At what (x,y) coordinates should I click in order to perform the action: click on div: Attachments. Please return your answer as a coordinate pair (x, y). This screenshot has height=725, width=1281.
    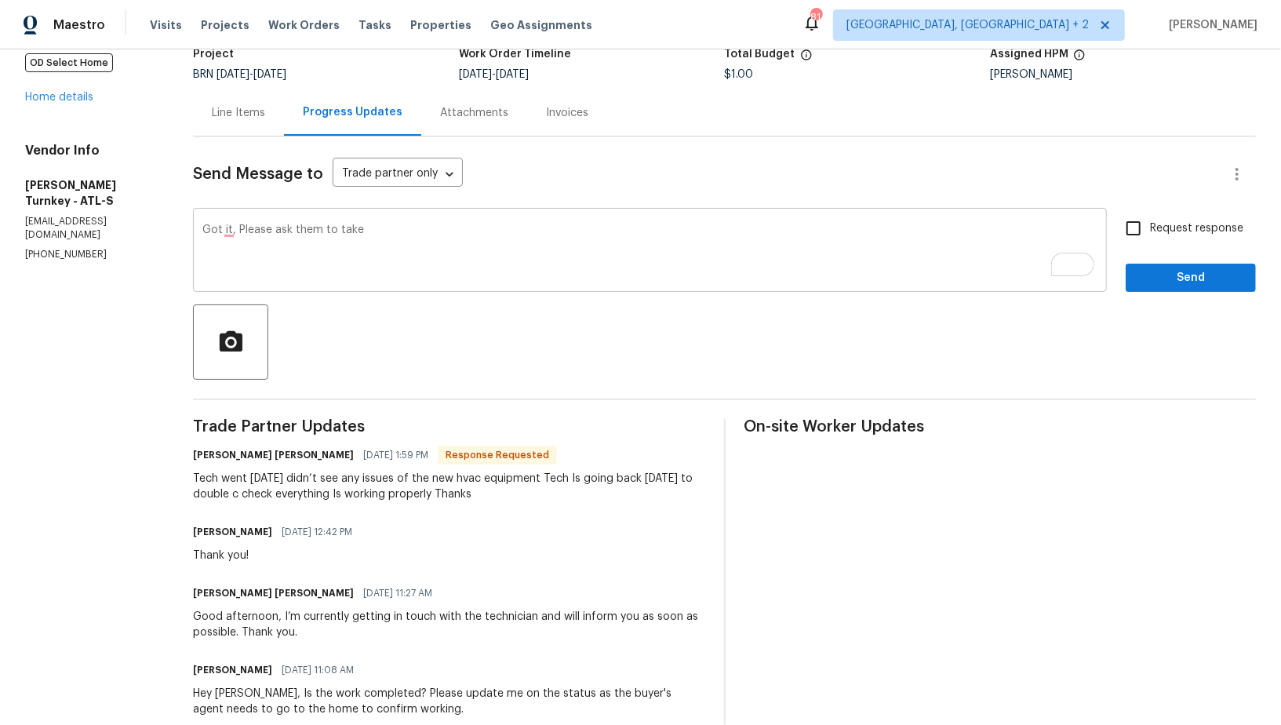
    Looking at the image, I should click on (474, 113).